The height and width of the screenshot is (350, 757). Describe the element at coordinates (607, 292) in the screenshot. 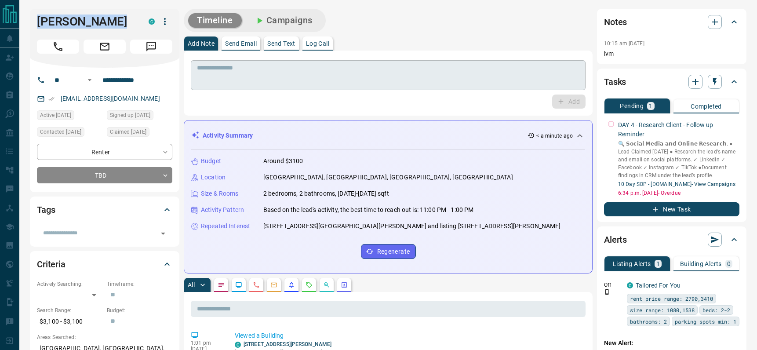

I see `svg: Push Notification Only` at that location.